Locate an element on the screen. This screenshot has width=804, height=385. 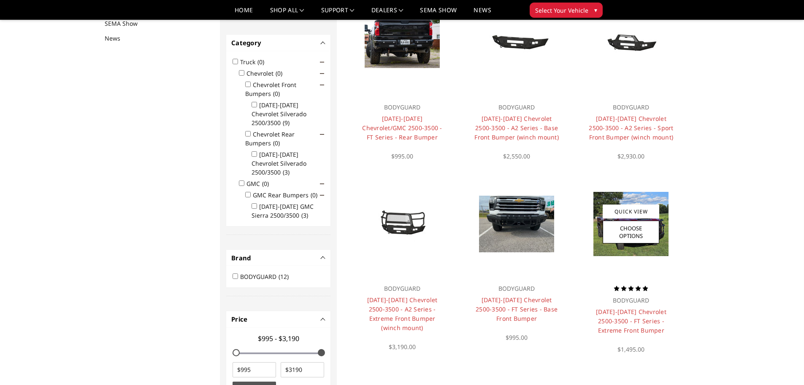
span: $2,930.00 is located at coordinates (631, 156).